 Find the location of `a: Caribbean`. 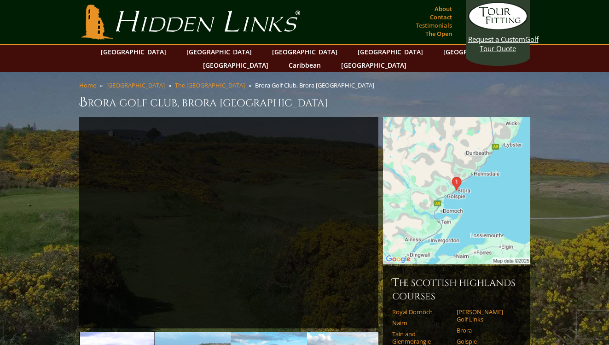

a: Caribbean is located at coordinates (305, 65).